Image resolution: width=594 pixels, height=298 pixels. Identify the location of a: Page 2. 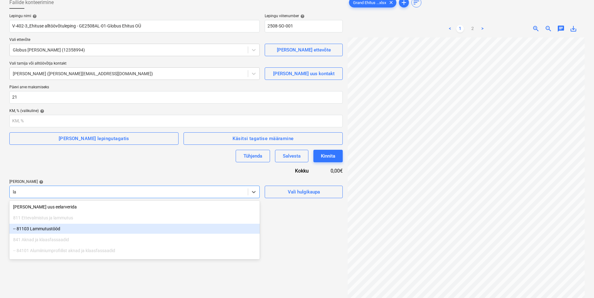
(473, 29).